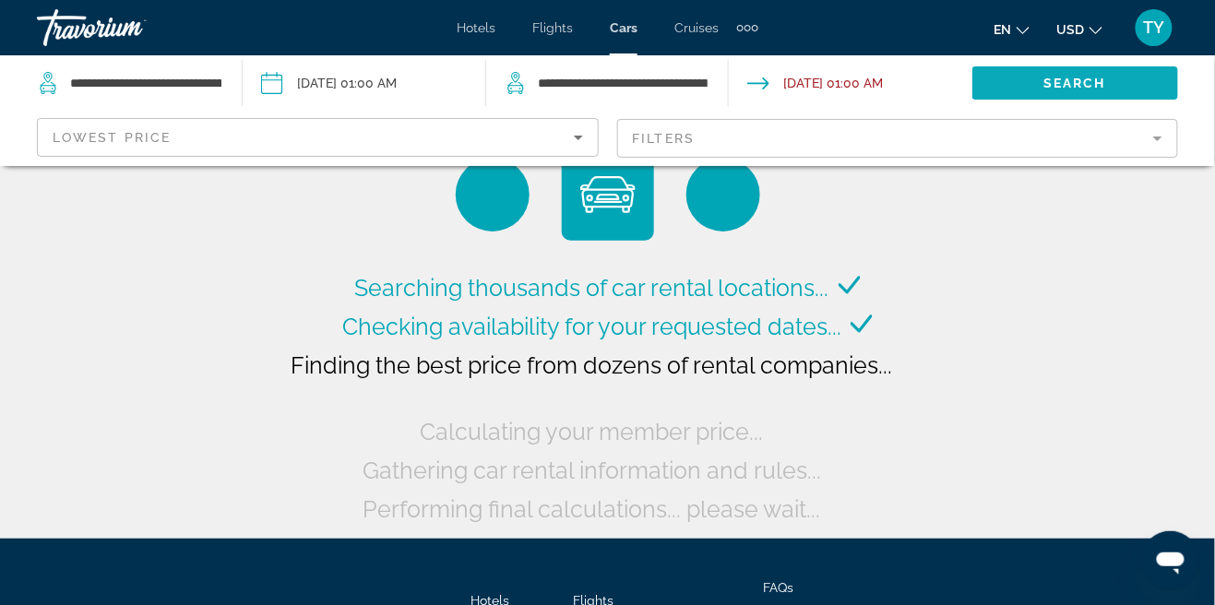 Image resolution: width=1215 pixels, height=605 pixels. What do you see at coordinates (1155, 28) in the screenshot?
I see `button: User Menu` at bounding box center [1155, 28].